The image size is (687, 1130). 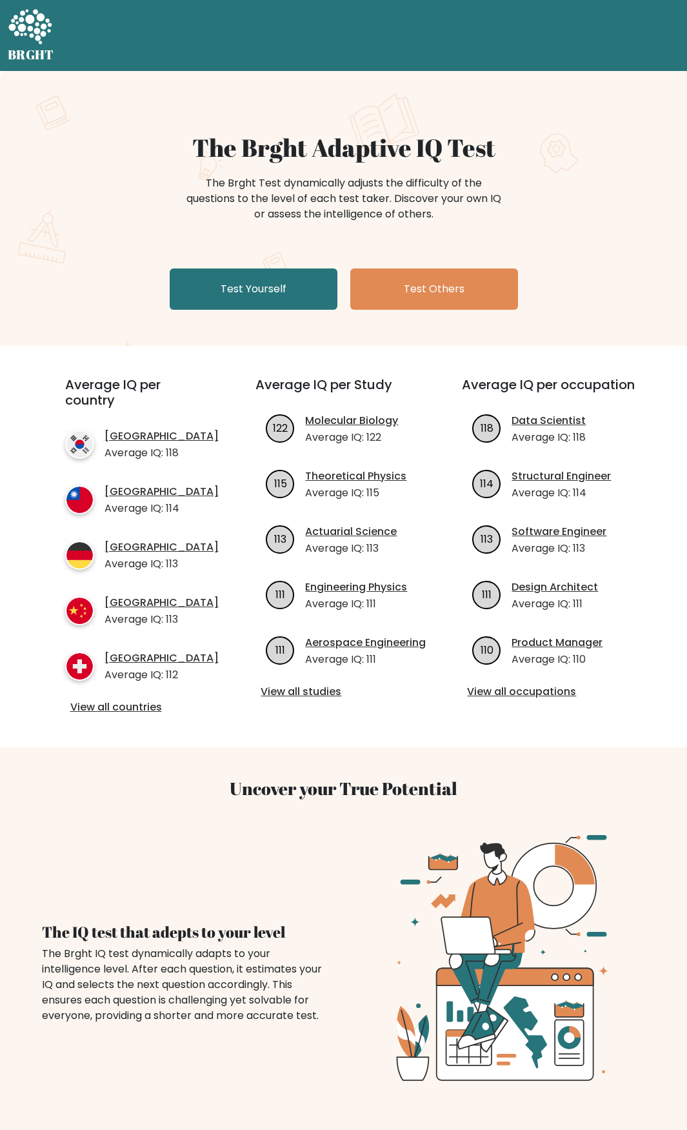 I want to click on h5: BRGHT, so click(x=31, y=55).